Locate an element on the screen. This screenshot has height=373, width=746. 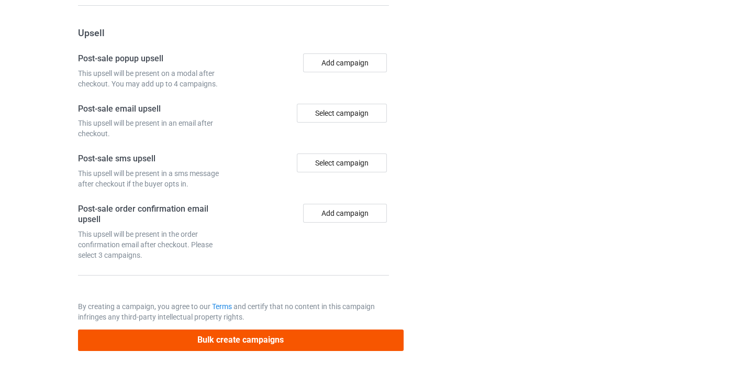
h4: Post-sale order confirmation email upsell is located at coordinates (154, 214).